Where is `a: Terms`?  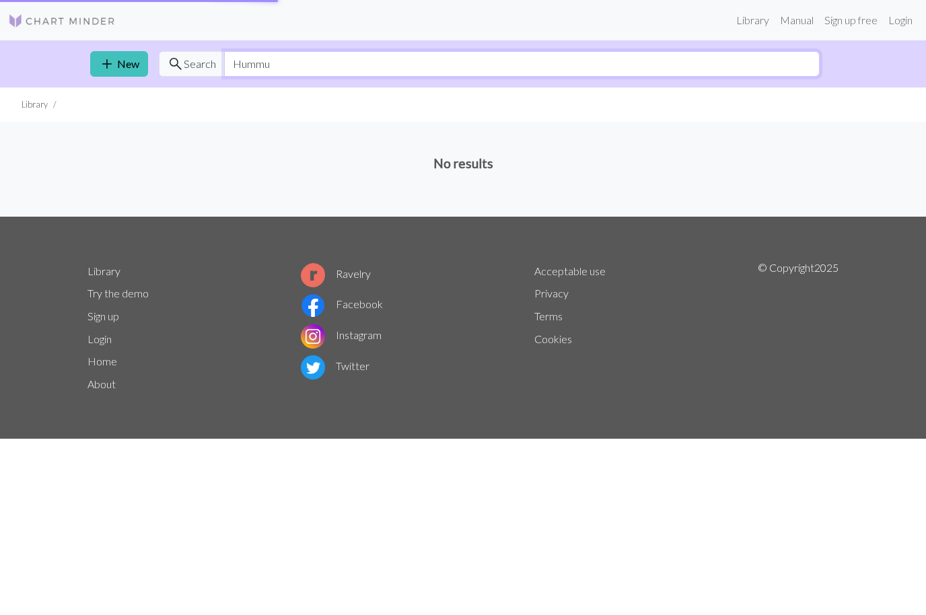 a: Terms is located at coordinates (549, 316).